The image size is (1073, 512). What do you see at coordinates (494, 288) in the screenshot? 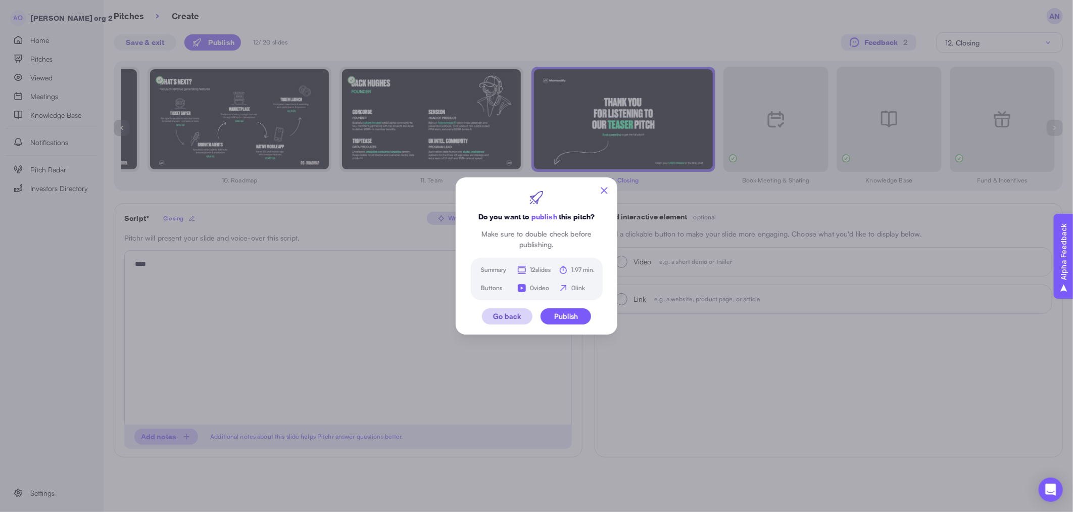
I see `p: Buttons` at bounding box center [494, 288].